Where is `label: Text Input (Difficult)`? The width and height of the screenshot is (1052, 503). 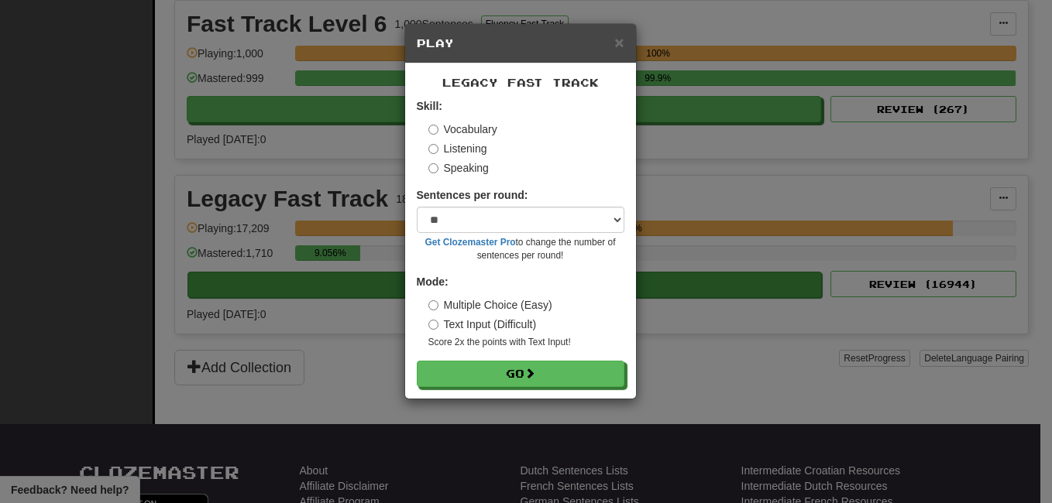
label: Text Input (Difficult) is located at coordinates (482, 324).